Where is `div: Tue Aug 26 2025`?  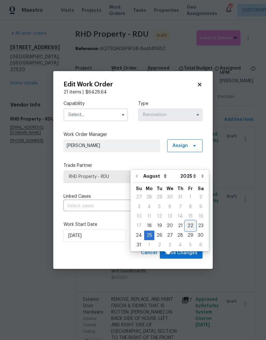 div: Tue Aug 26 2025 is located at coordinates (159, 235).